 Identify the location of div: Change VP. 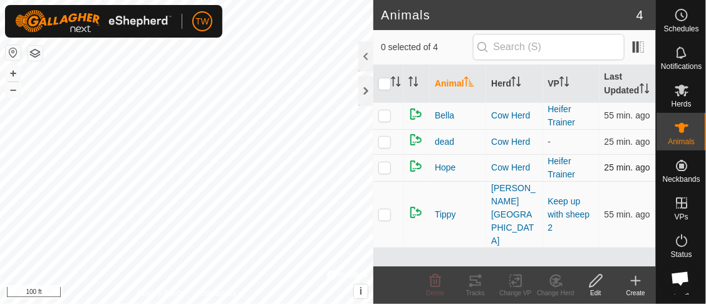
(516, 293).